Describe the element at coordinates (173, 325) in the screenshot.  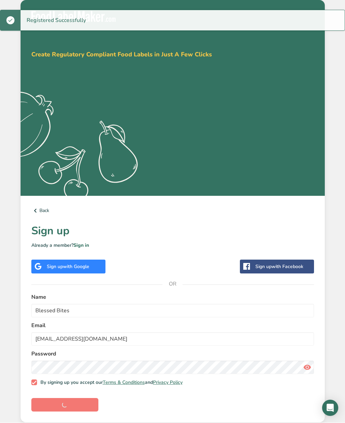
I see `label: Email` at that location.